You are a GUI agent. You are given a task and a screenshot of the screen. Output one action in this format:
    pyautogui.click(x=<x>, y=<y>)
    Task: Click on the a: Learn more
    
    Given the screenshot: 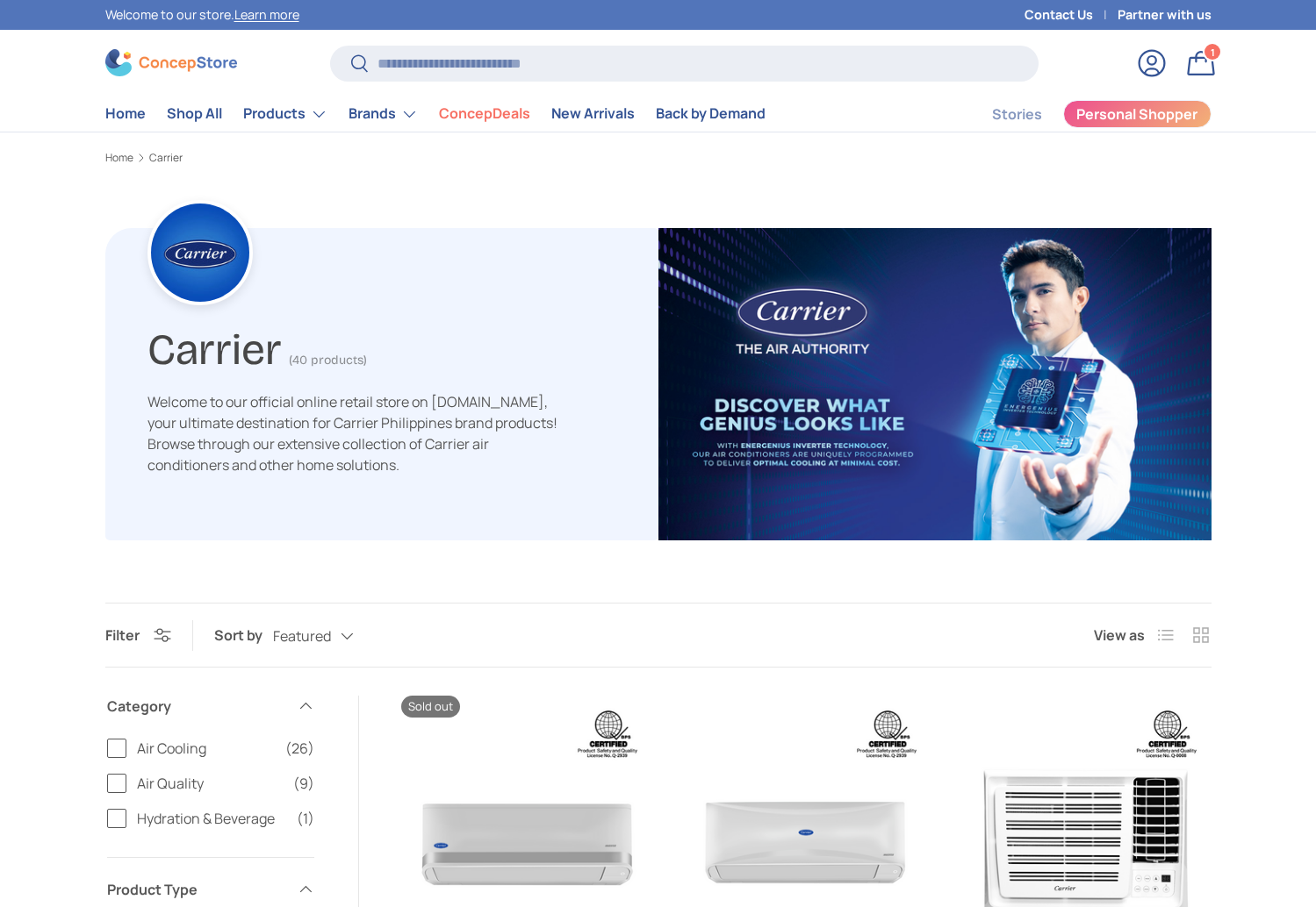 What is the action you would take?
    pyautogui.click(x=266, y=14)
    